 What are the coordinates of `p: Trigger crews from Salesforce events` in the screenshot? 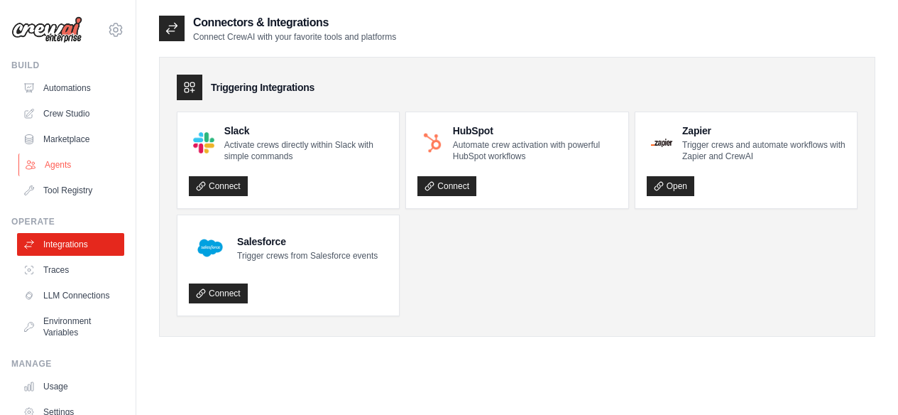 It's located at (307, 256).